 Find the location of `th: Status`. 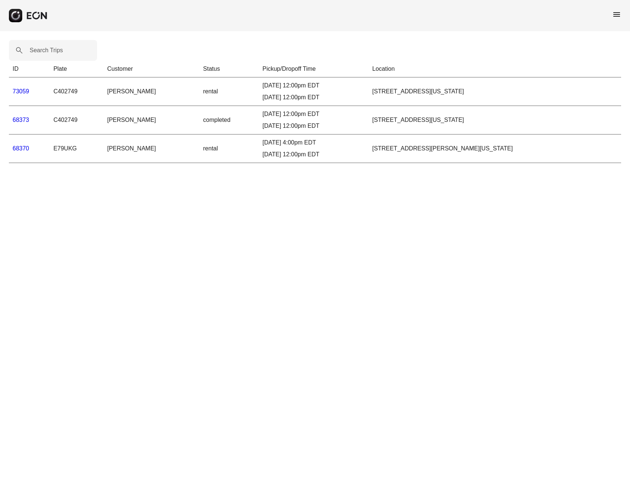

th: Status is located at coordinates (229, 69).